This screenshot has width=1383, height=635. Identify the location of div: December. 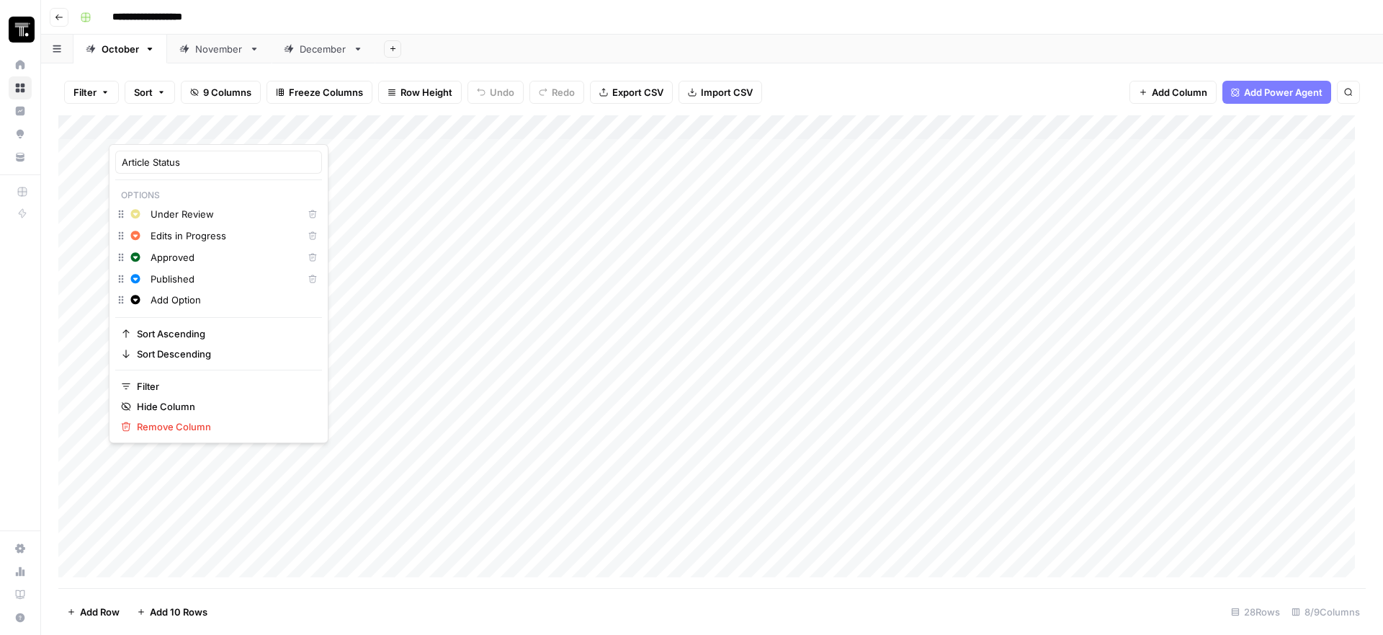
(323, 49).